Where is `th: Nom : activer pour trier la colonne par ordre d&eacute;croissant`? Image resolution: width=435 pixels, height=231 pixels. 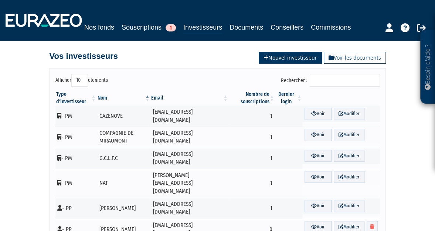
th: Nom : activer pour trier la colonne par ordre d&eacute;croissant is located at coordinates (124, 98).